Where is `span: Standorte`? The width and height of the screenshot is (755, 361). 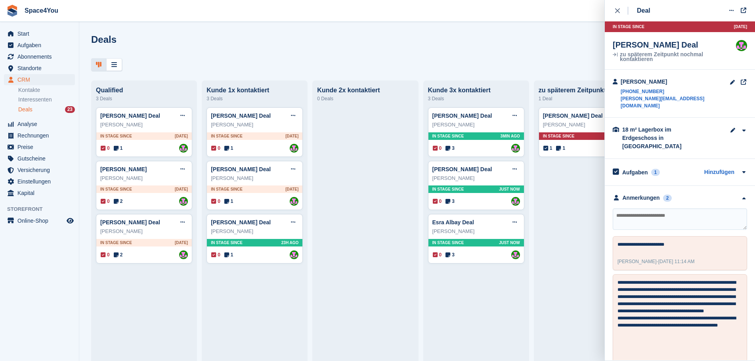 span: Standorte is located at coordinates (41, 68).